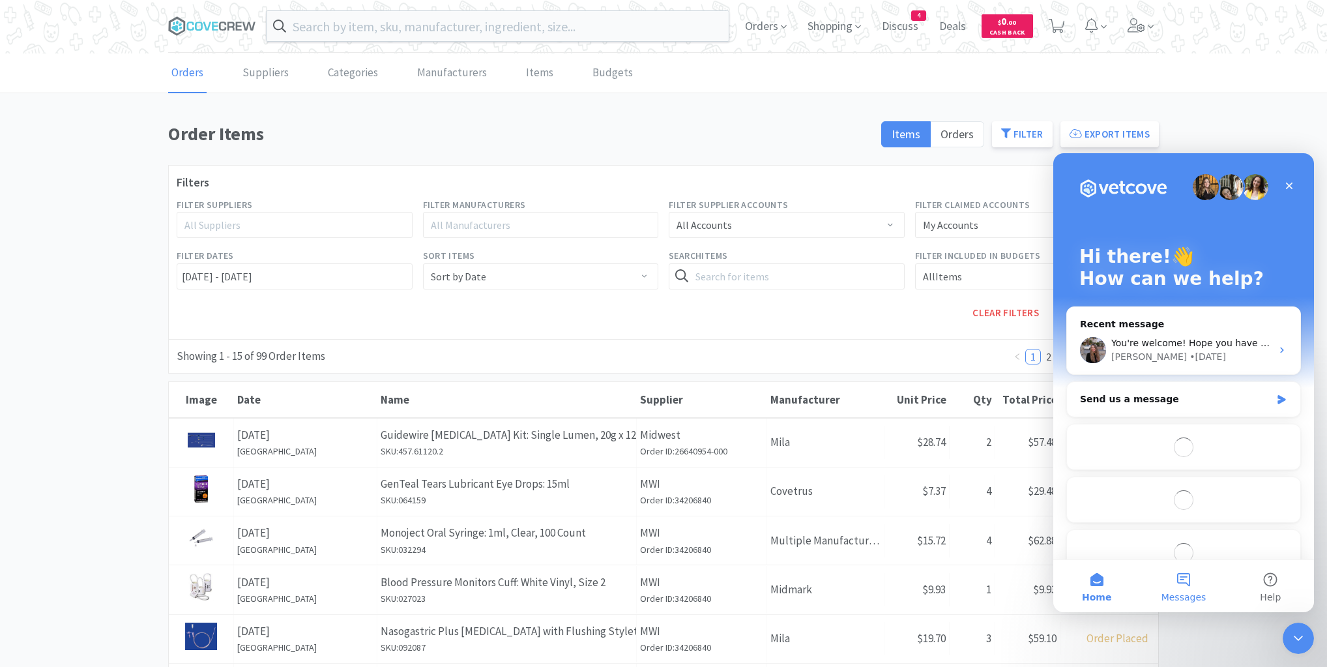 Image resolution: width=1327 pixels, height=667 pixels. What do you see at coordinates (214, 205) in the screenshot?
I see `label: Filter Suppliers` at bounding box center [214, 205].